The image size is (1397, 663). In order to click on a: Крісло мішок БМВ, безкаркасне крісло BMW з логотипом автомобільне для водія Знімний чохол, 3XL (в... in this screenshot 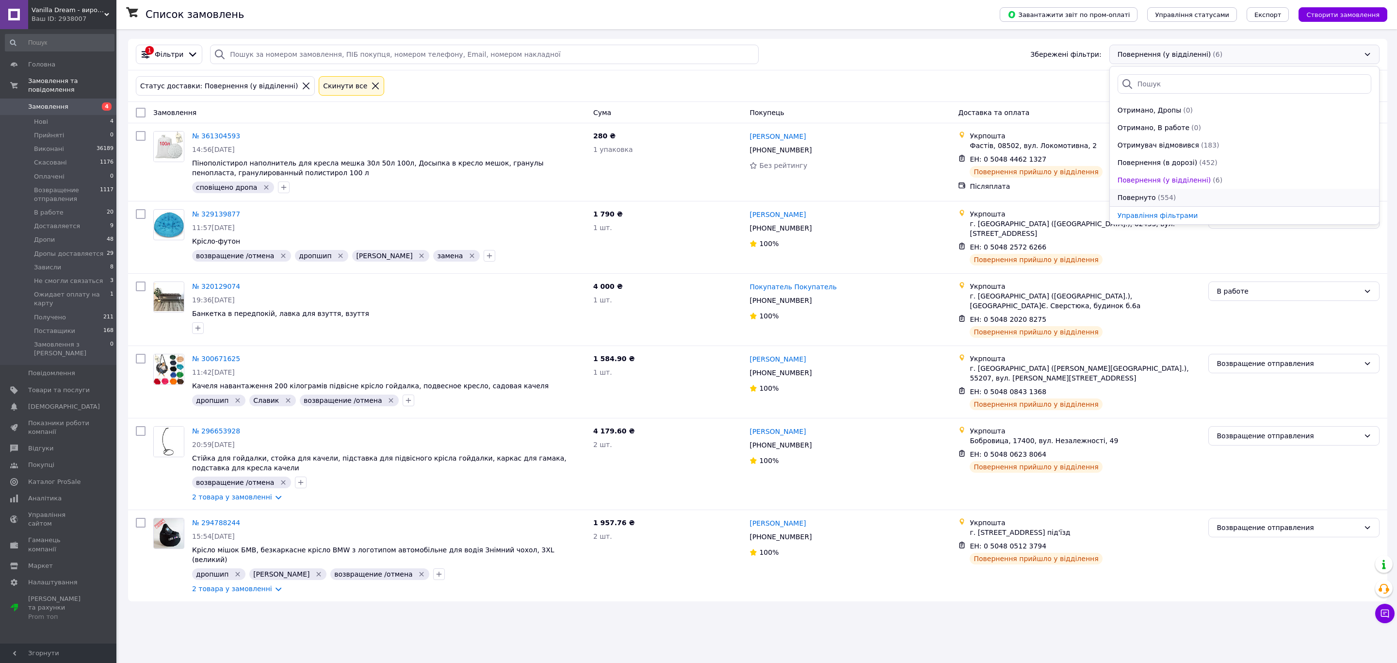, I will do `click(373, 554)`.